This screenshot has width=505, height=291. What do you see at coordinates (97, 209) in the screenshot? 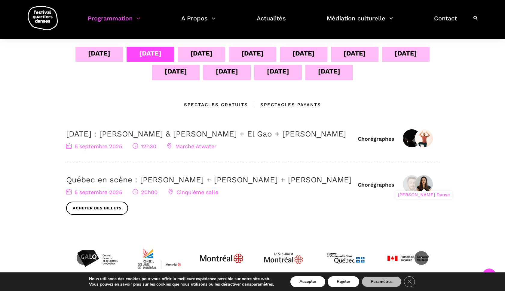
I see `a: Acheter des billets` at bounding box center [97, 209].